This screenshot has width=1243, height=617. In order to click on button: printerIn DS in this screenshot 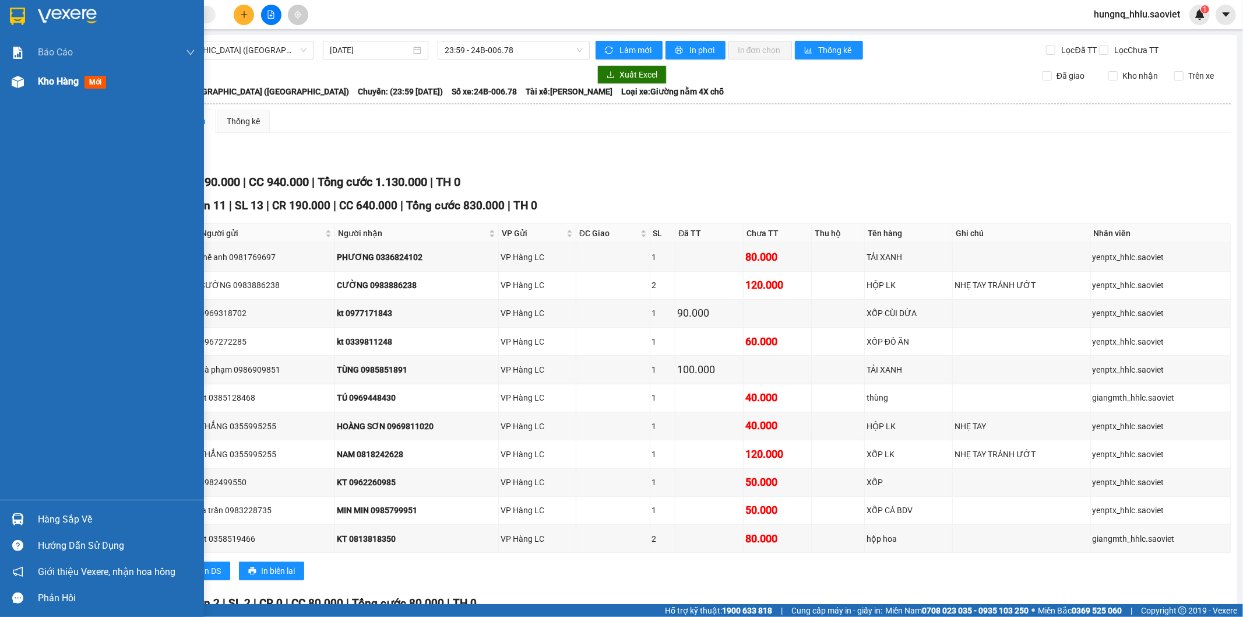, I will do `click(205, 571)`.